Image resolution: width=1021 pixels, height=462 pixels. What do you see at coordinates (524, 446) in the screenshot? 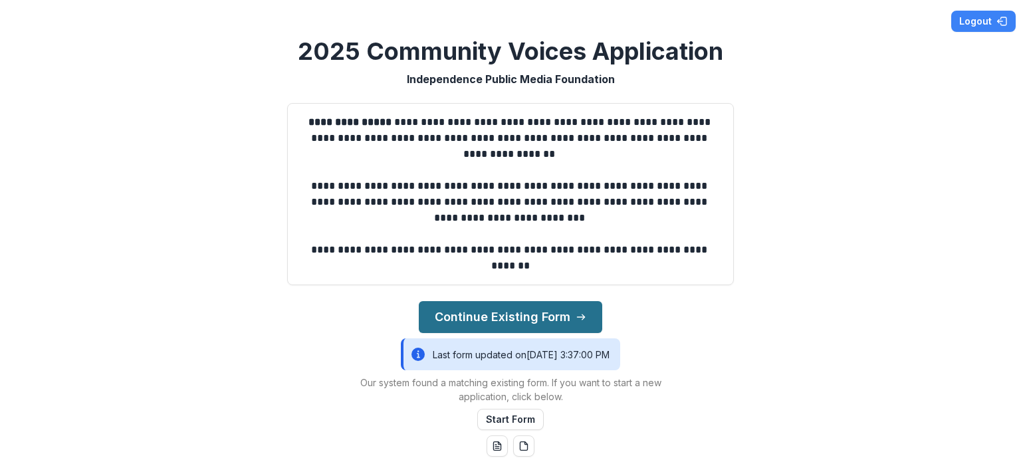
I see `button: pdf-download` at bounding box center [524, 446].